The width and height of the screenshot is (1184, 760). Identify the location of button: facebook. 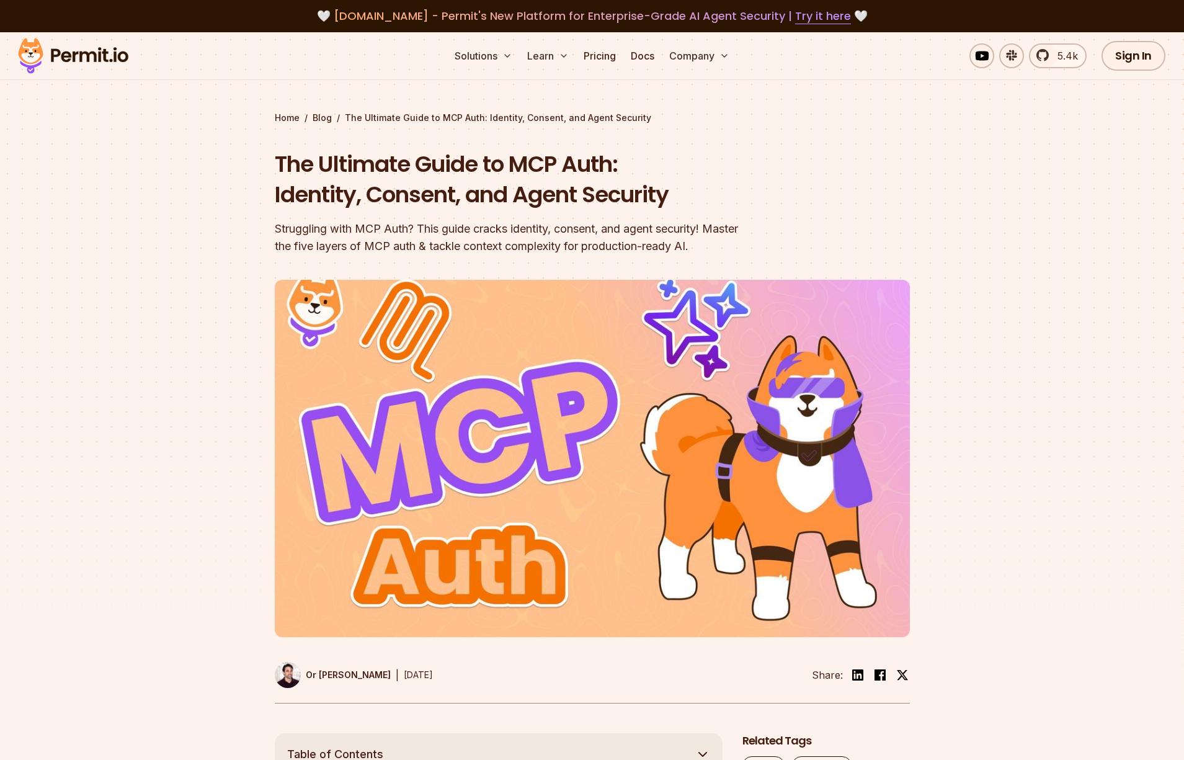
(880, 675).